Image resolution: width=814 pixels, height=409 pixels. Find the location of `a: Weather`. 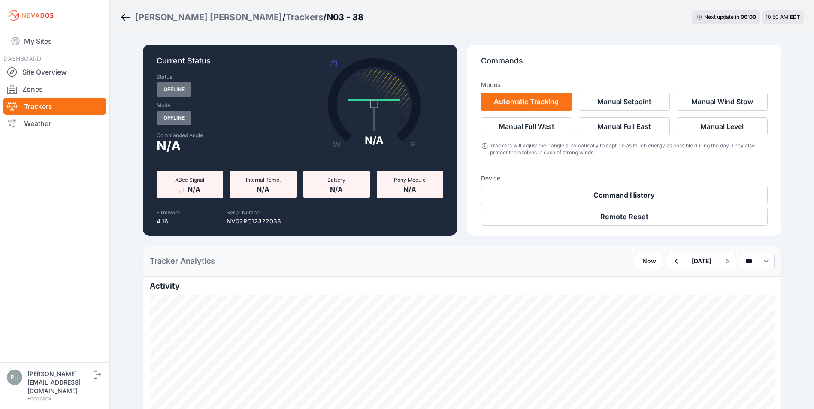

a: Weather is located at coordinates (54, 124).